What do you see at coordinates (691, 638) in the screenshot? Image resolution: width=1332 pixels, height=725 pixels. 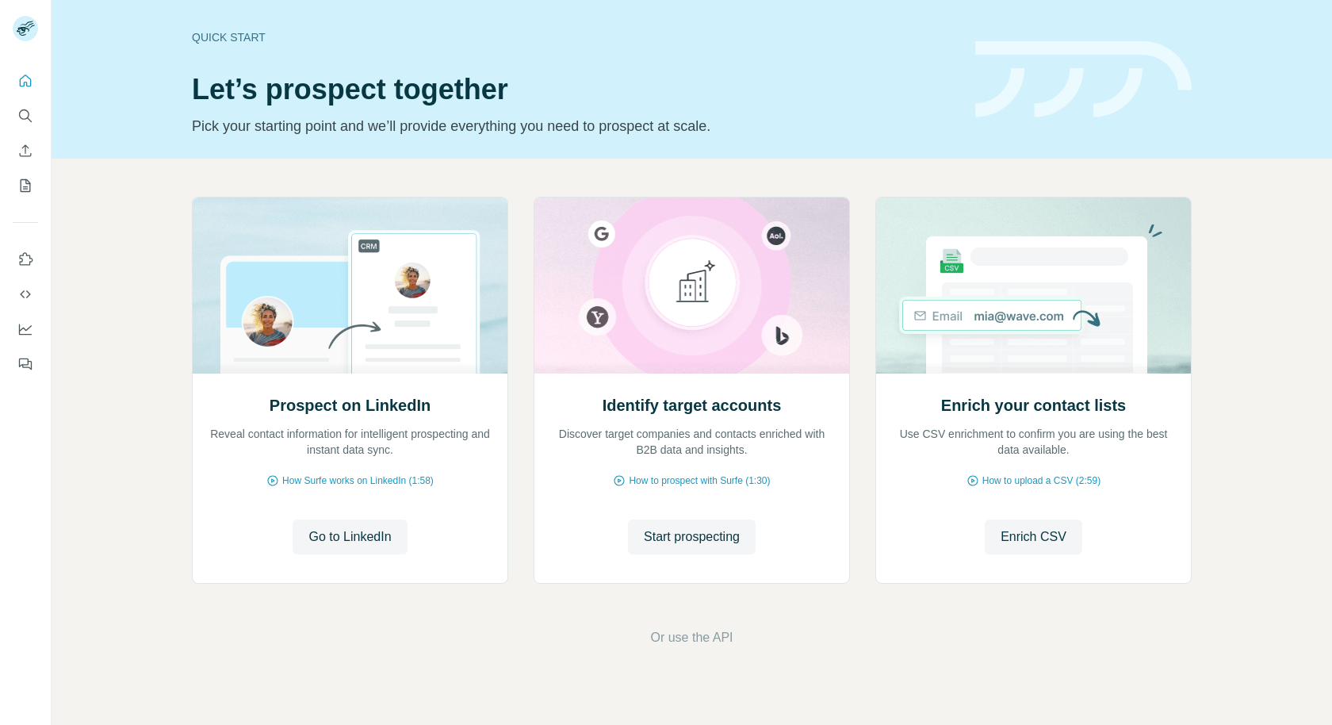 I see `button: Or use the API` at bounding box center [691, 638].